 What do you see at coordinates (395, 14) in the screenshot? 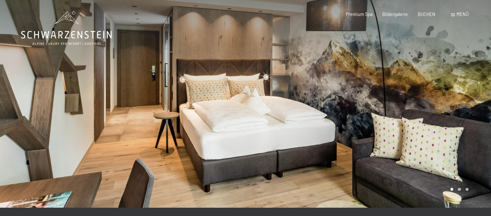
I see `a: Bildergalerie` at bounding box center [395, 14].